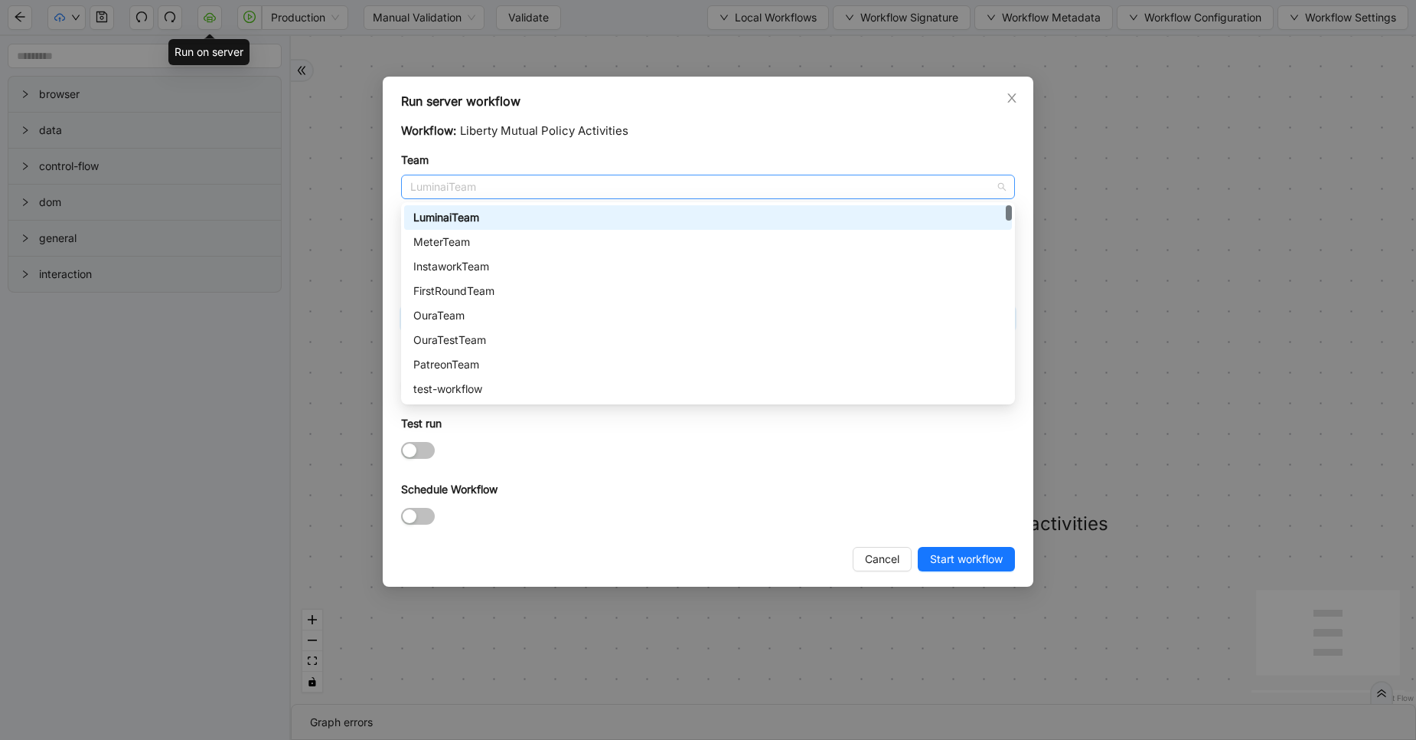 The width and height of the screenshot is (1416, 740). I want to click on div: MeterTeam, so click(708, 242).